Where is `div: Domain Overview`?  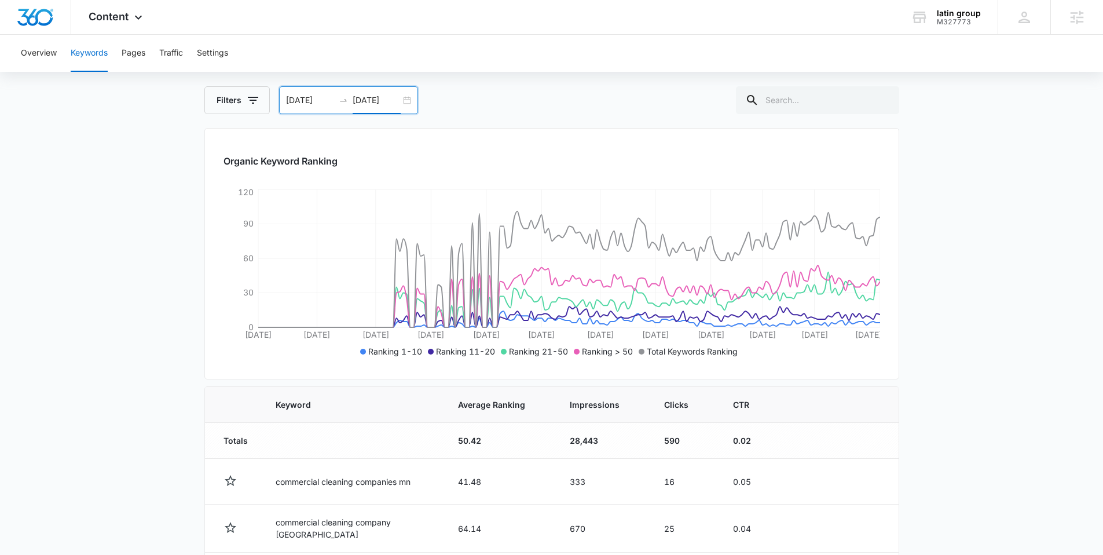 div: Domain Overview is located at coordinates (74, 72).